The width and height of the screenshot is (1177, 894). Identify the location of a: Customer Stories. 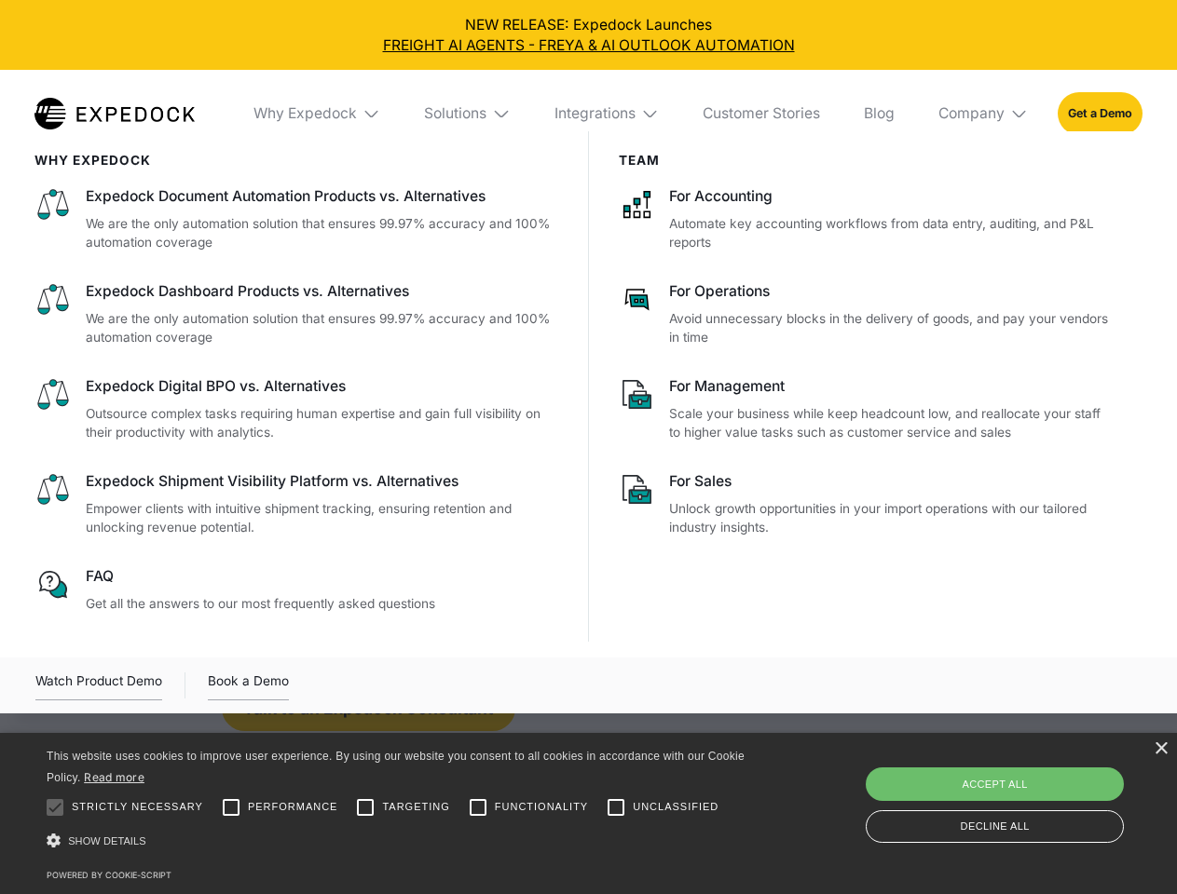
(760, 114).